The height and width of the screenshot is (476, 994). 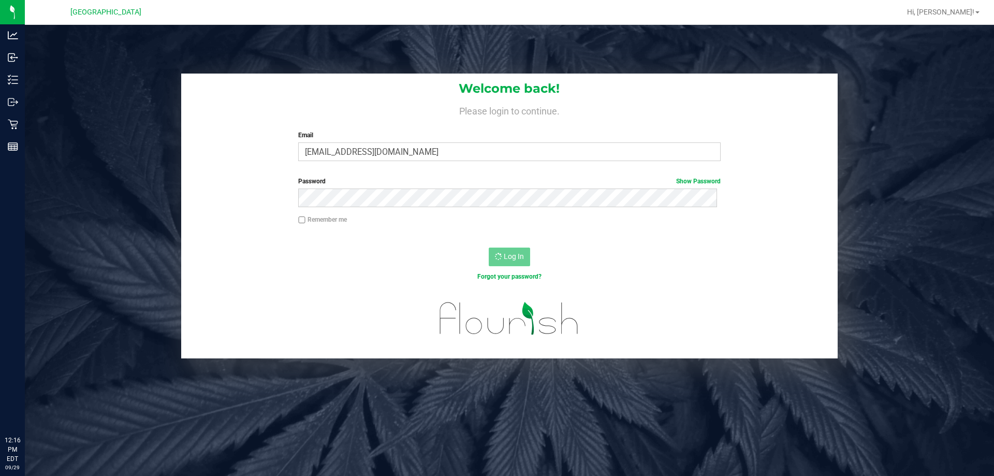 What do you see at coordinates (699, 181) in the screenshot?
I see `a: Show Password` at bounding box center [699, 181].